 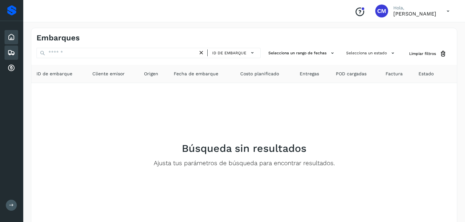 I want to click on span: Estado, so click(x=426, y=74).